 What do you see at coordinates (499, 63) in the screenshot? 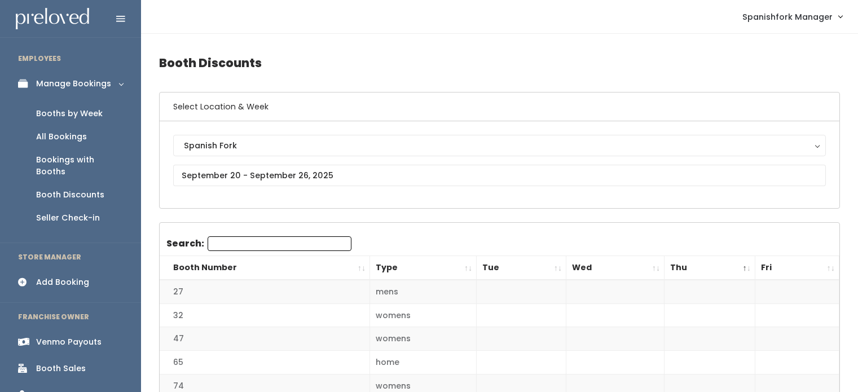
I see `h4: Booth Discounts` at bounding box center [499, 63].